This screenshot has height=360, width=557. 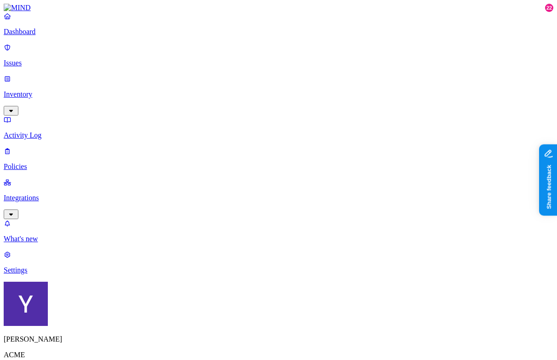 What do you see at coordinates (550, 8) in the screenshot?
I see `div: 22` at bounding box center [550, 8].